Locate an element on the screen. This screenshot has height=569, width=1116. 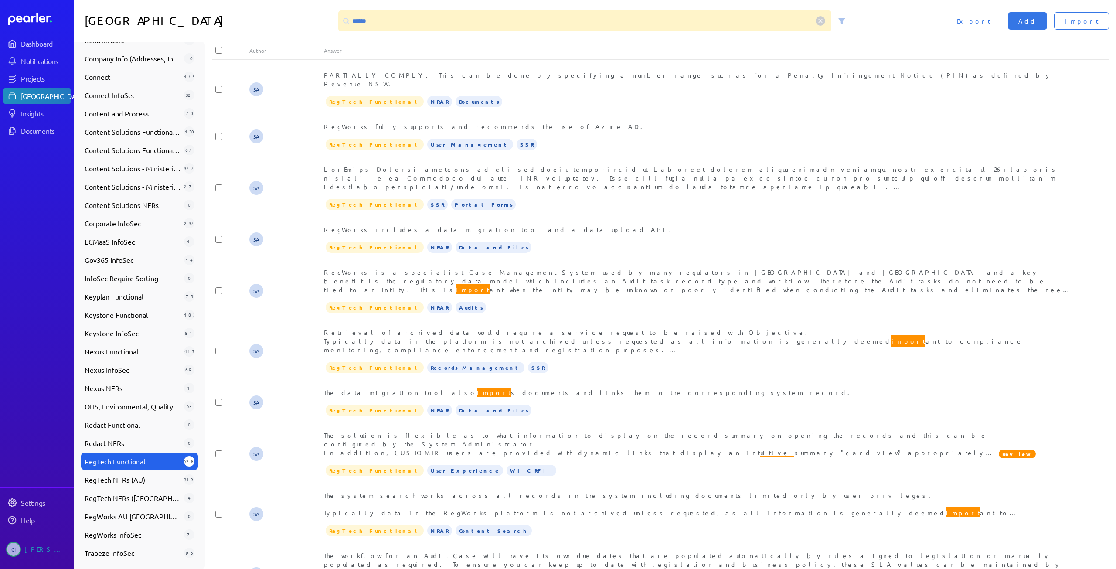
a: Help is located at coordinates (37, 520).